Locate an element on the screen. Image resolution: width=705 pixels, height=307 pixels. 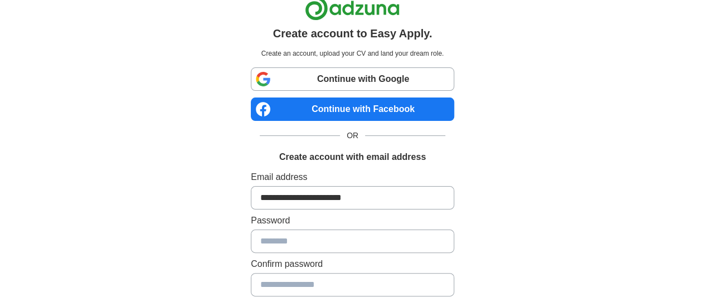
label: Password is located at coordinates (352, 221).